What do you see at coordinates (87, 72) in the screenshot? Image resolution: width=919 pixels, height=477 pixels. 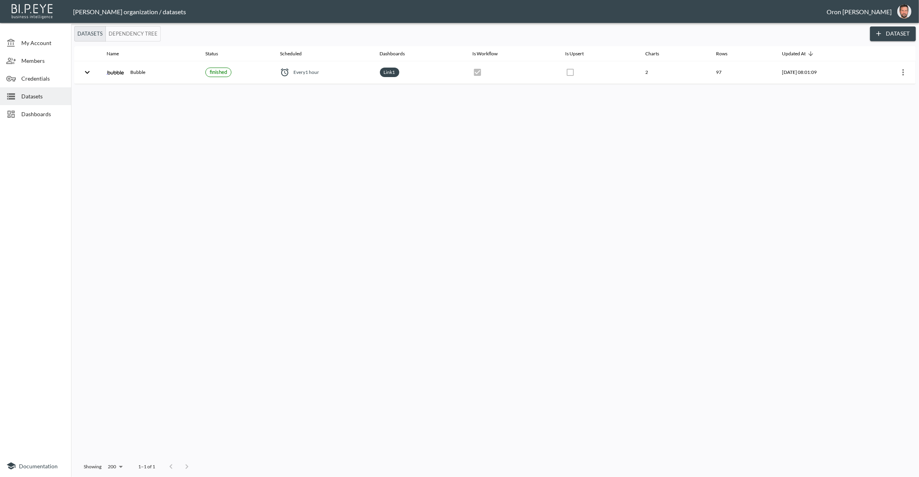 I see `button: expand row` at bounding box center [87, 72].